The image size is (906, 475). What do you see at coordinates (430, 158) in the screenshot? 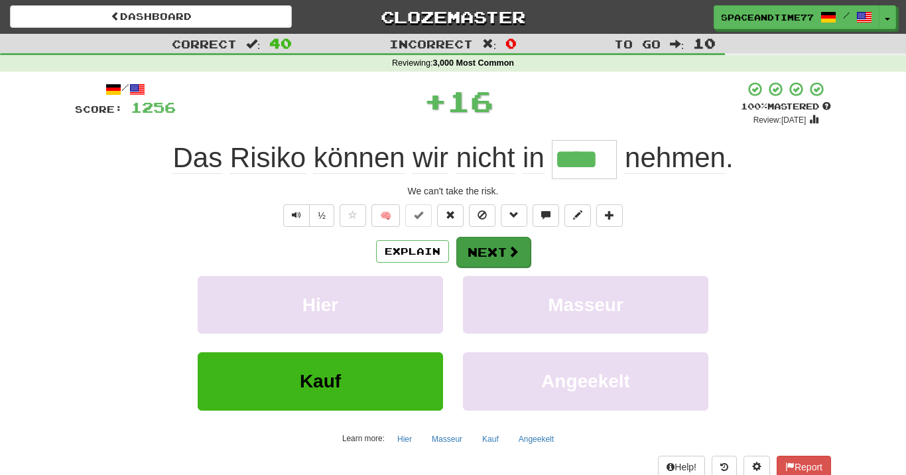
I see `span: wir` at bounding box center [430, 158].